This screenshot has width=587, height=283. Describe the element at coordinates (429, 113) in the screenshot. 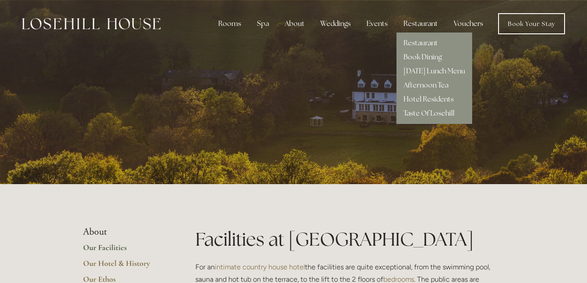

I see `a: Taste Of Losehill` at that location.